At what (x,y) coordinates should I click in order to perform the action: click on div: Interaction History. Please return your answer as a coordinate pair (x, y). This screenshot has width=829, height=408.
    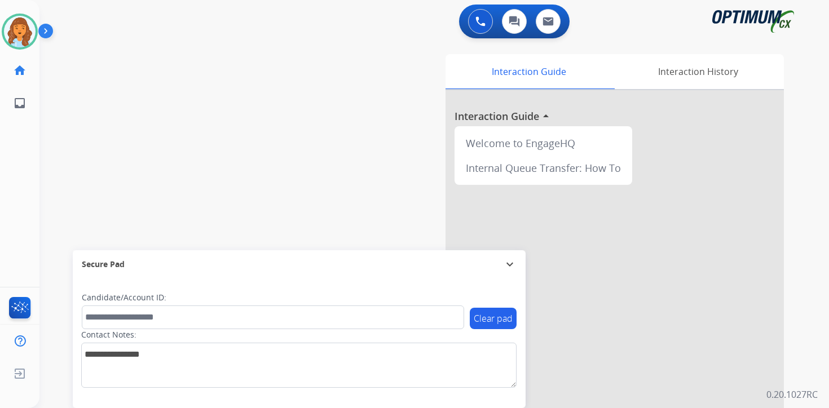
    Looking at the image, I should click on (697, 72).